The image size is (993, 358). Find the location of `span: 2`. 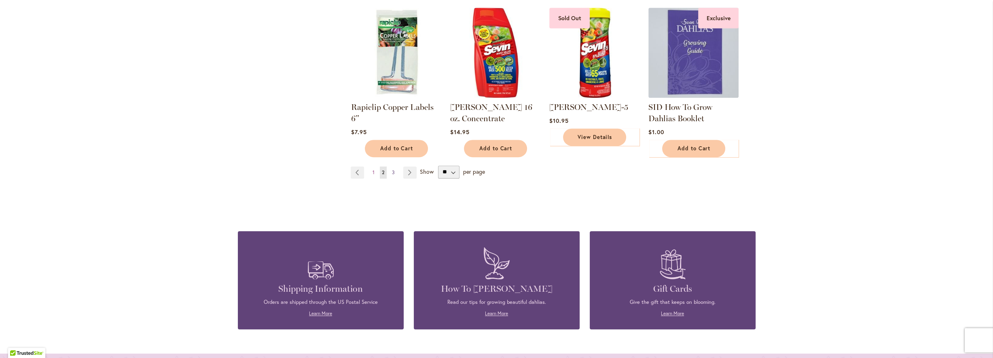

span: 2 is located at coordinates (383, 172).